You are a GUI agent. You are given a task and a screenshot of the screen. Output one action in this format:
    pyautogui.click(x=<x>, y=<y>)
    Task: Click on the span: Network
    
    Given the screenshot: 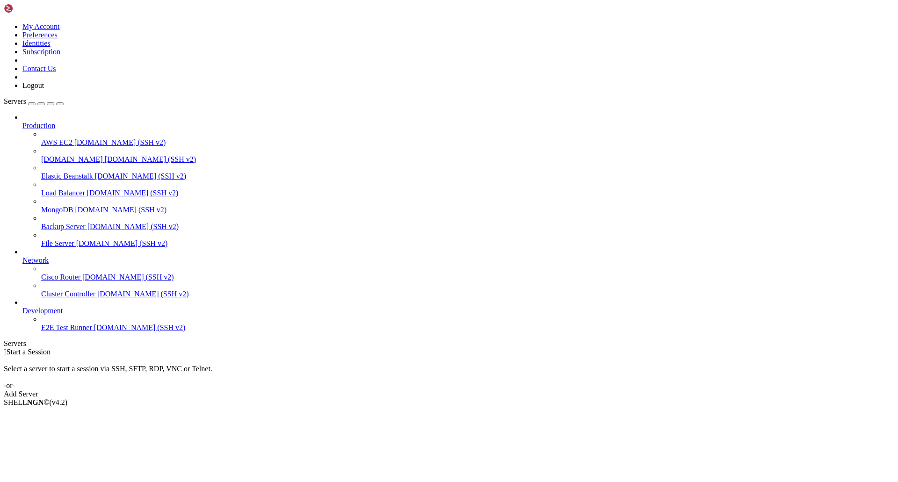 What is the action you would take?
    pyautogui.click(x=36, y=260)
    